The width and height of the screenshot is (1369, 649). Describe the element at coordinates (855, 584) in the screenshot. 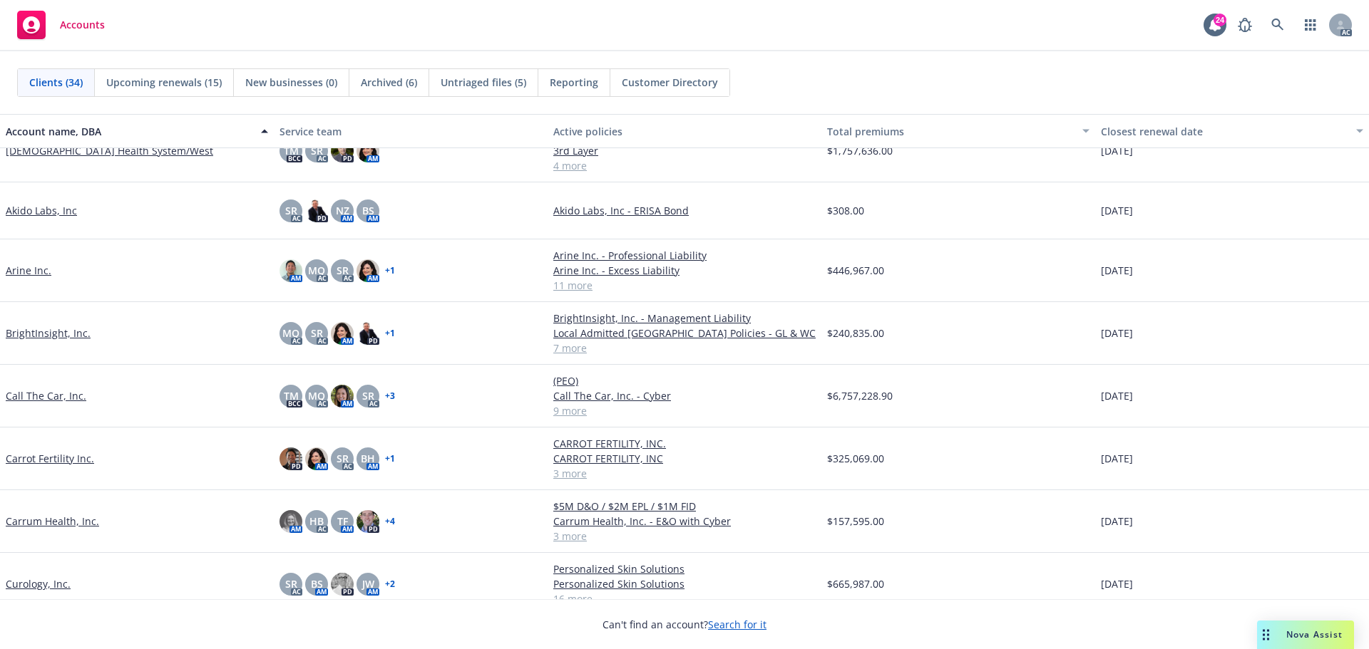

I see `span: $665,987.00` at that location.